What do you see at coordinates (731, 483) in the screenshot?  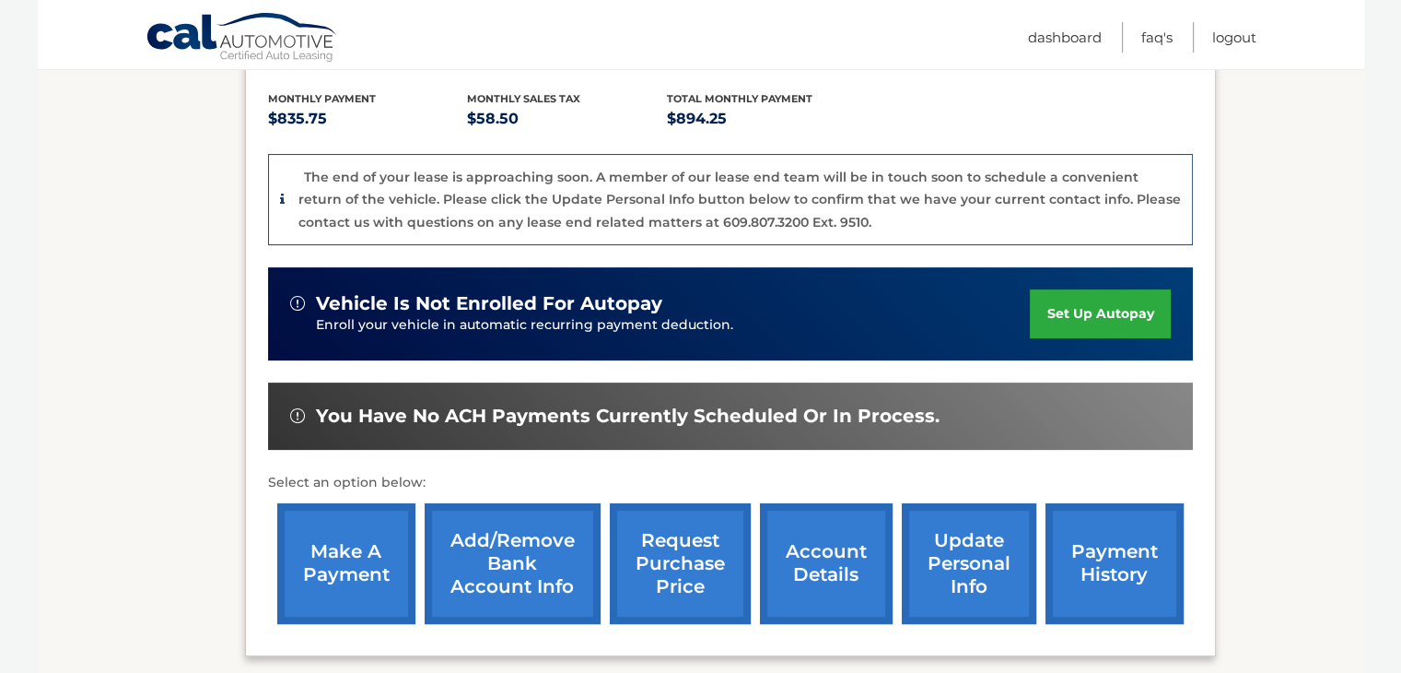 I see `p: Select an option below:` at bounding box center [731, 483].